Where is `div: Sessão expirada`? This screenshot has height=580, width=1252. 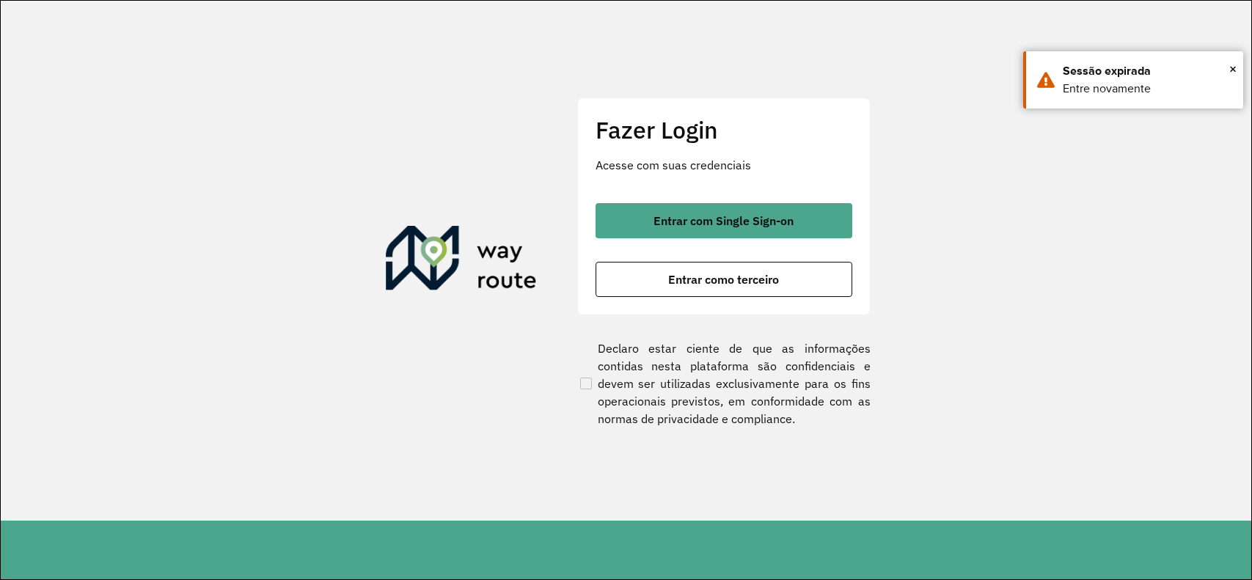
div: Sessão expirada is located at coordinates (1147, 71).